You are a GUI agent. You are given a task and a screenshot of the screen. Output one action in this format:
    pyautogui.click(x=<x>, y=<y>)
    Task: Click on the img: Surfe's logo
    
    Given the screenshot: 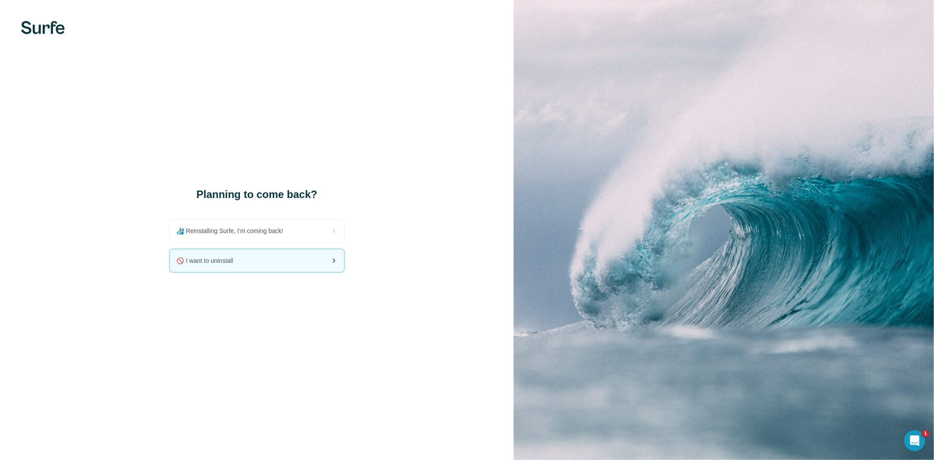 What is the action you would take?
    pyautogui.click(x=43, y=28)
    